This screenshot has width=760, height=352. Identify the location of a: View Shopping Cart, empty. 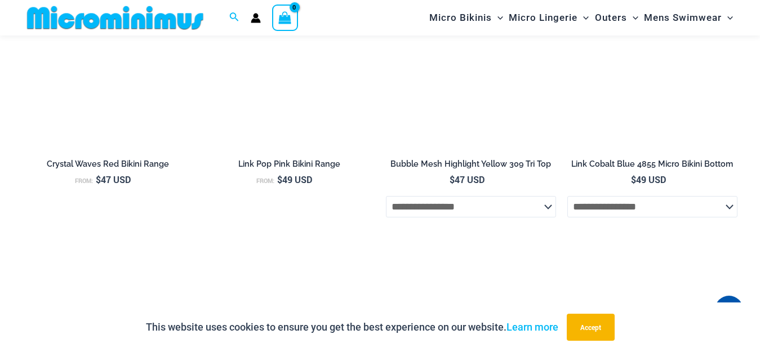
(285, 17).